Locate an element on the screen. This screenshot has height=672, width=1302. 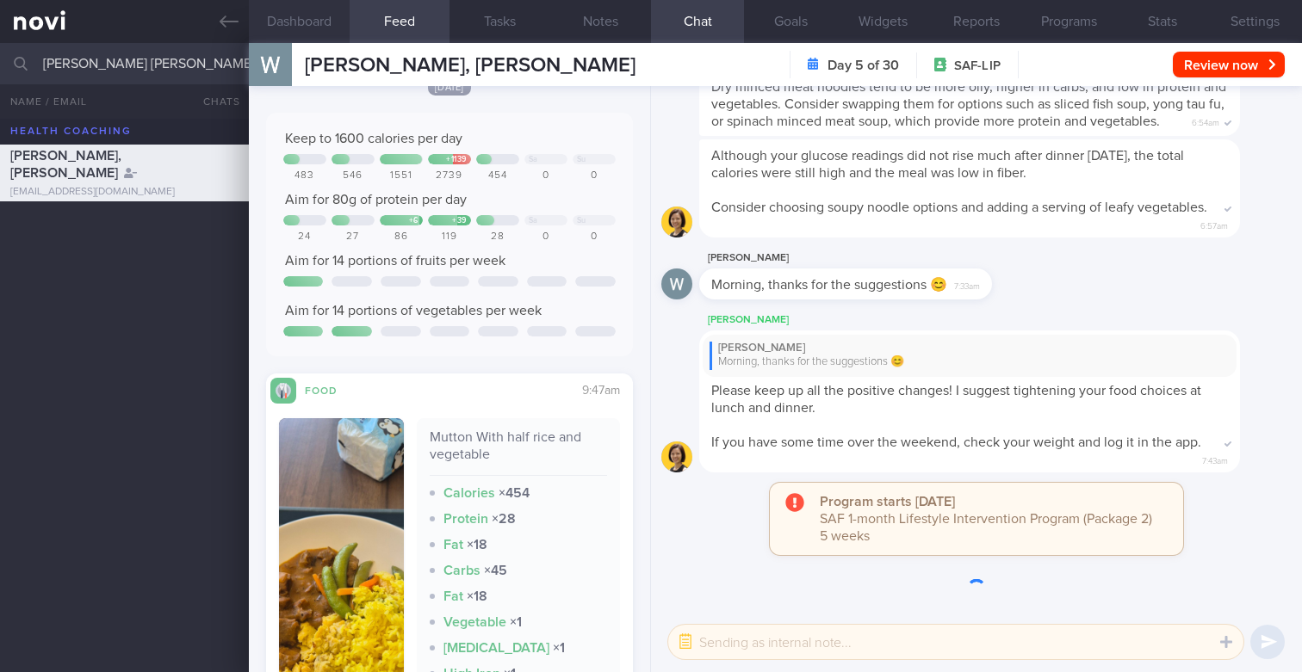
span: SAF 1-month Lifestyle Intervention Program (Package 2) is located at coordinates (986, 519).